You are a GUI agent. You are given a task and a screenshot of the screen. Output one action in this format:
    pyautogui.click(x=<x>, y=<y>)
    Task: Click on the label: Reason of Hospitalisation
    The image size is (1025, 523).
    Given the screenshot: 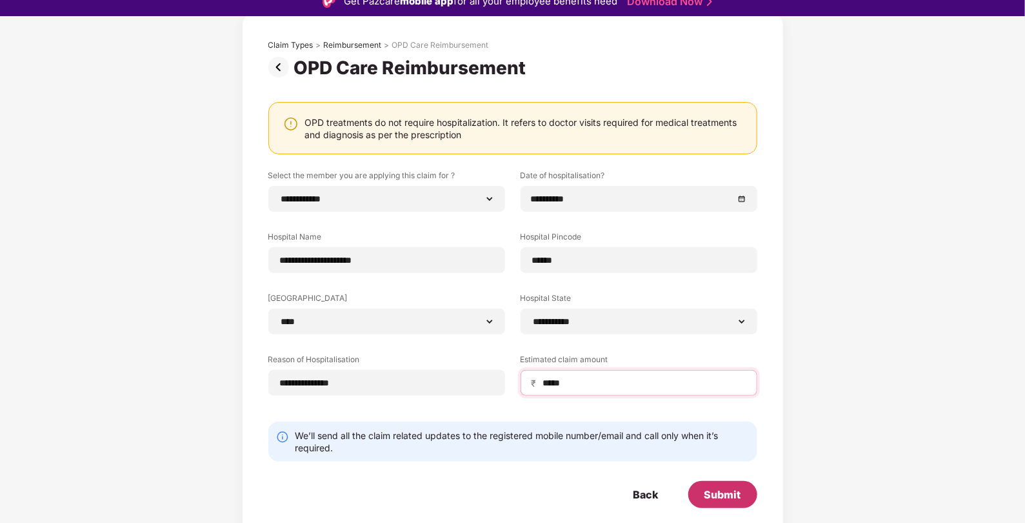 What is the action you would take?
    pyautogui.click(x=387, y=361)
    